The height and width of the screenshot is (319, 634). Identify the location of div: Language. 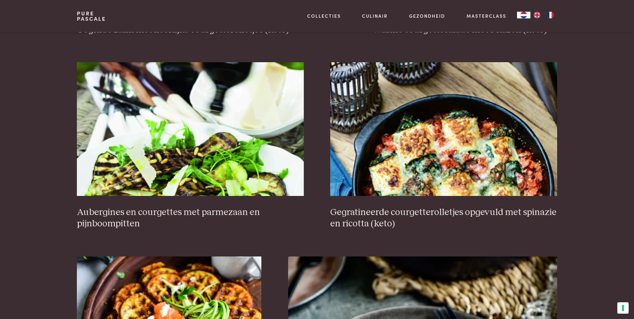
(524, 15).